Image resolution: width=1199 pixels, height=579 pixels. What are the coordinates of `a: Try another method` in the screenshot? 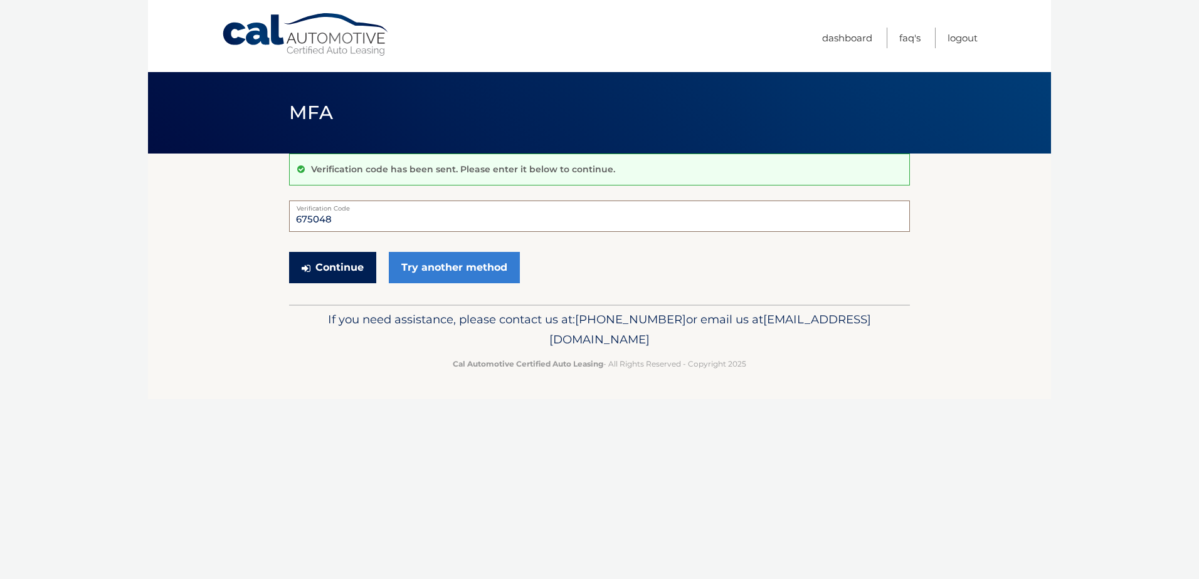 It's located at (454, 268).